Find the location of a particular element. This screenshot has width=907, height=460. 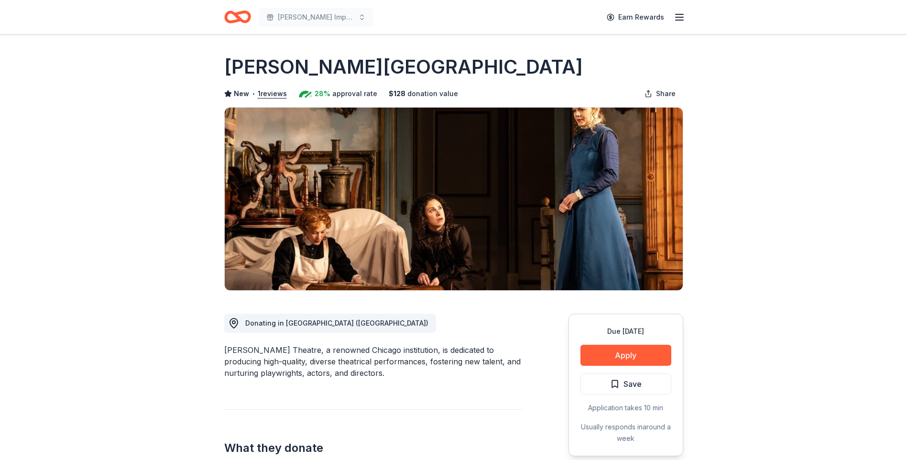

div: Application takes 10 min is located at coordinates (626, 408).